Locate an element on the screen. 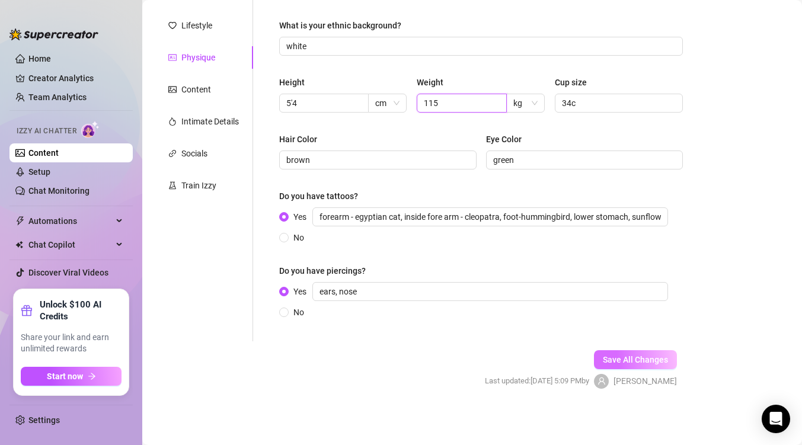  span: fire is located at coordinates (172, 122).